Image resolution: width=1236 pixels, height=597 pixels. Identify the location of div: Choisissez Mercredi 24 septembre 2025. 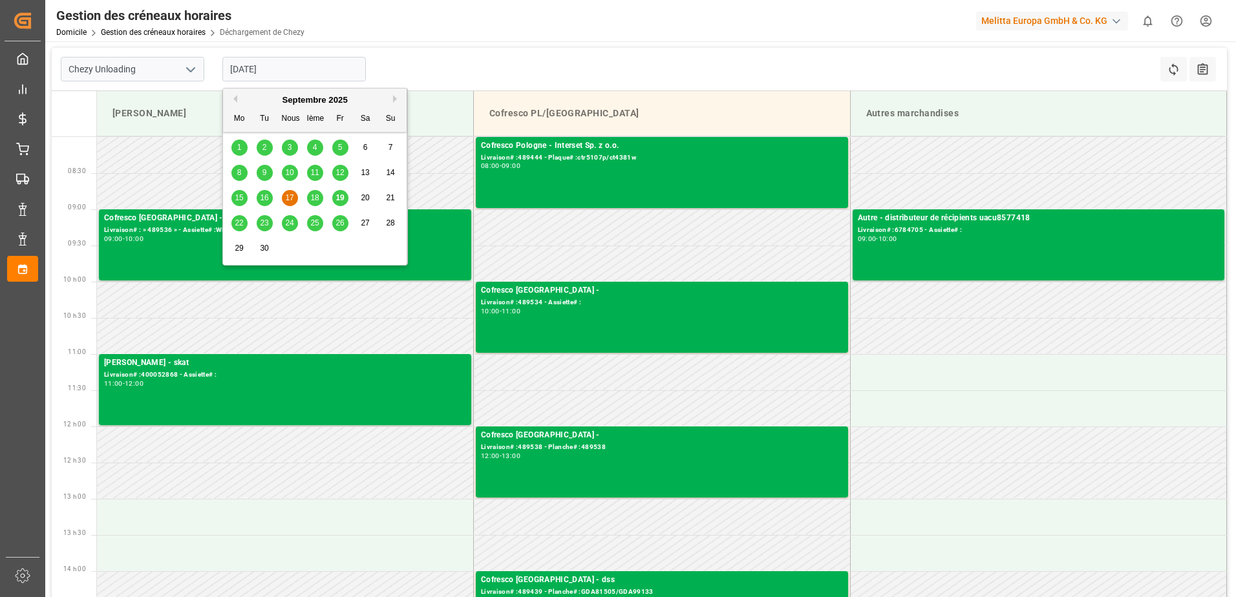
(290, 223).